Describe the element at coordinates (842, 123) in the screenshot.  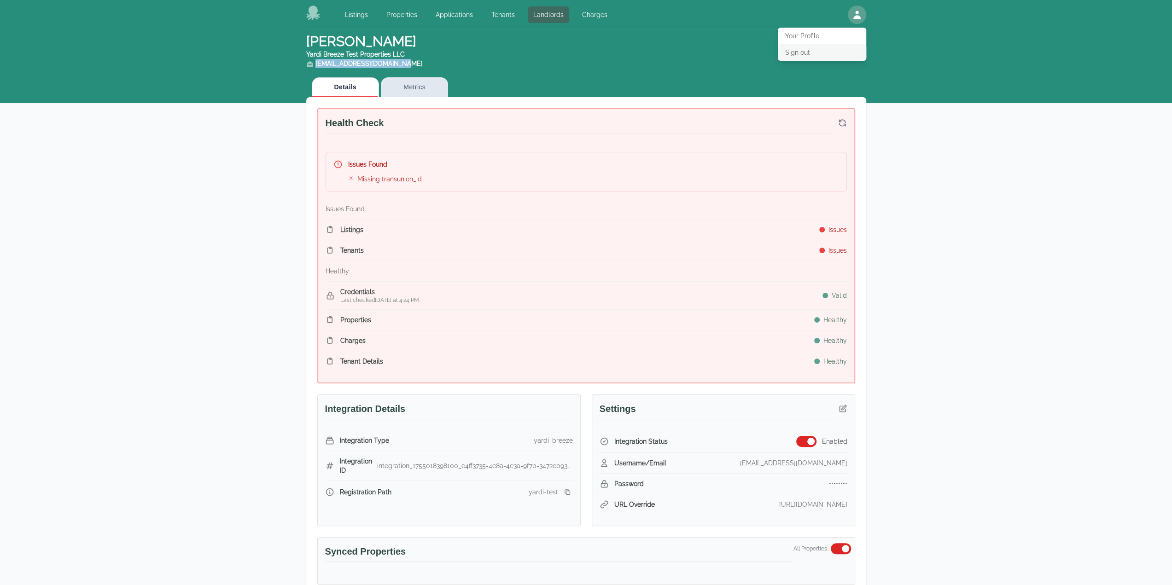
I see `button: Refresh health check` at that location.